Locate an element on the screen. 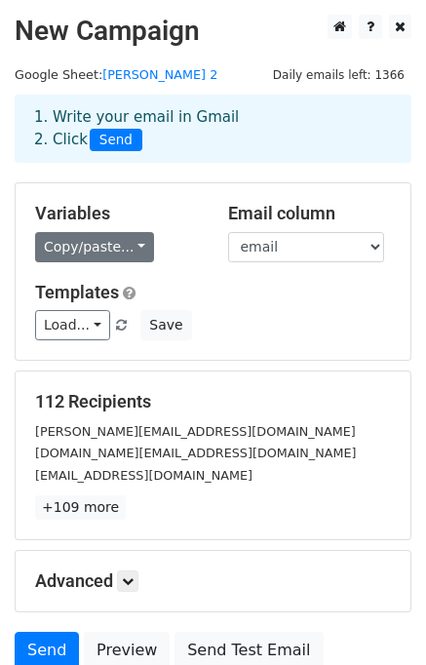  a: Copy/paste... is located at coordinates (95, 247).